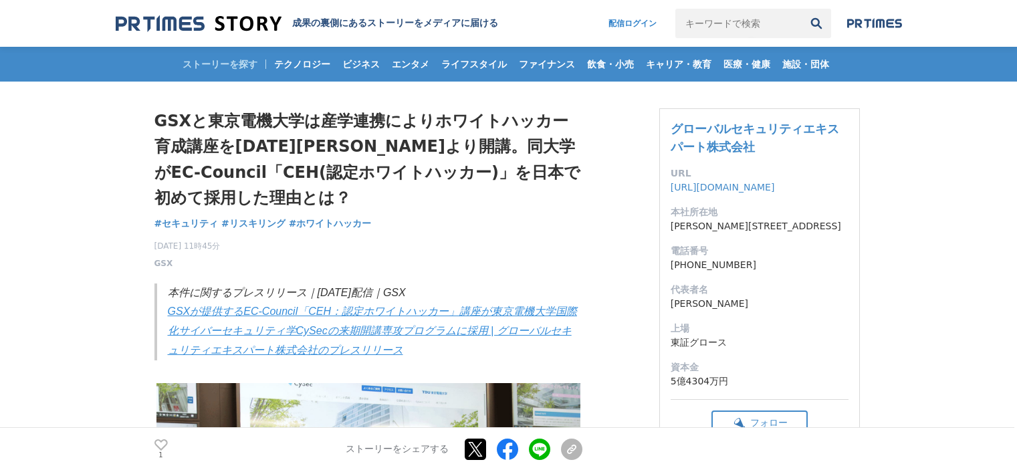  Describe the element at coordinates (747, 64) in the screenshot. I see `span: 医療・健康` at that location.